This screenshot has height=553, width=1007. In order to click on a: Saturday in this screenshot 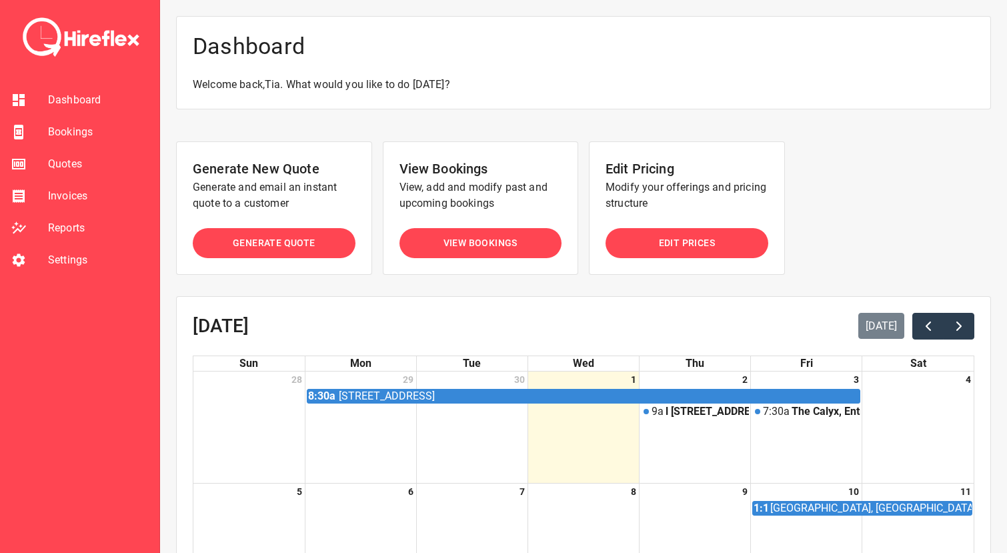, I will do `click(918, 364)`.